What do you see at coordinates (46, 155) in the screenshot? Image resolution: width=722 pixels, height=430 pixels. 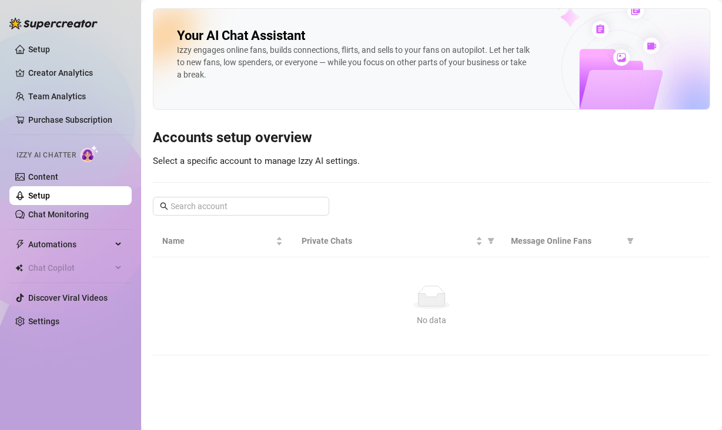 I see `span: Izzy AI Chatter` at bounding box center [46, 155].